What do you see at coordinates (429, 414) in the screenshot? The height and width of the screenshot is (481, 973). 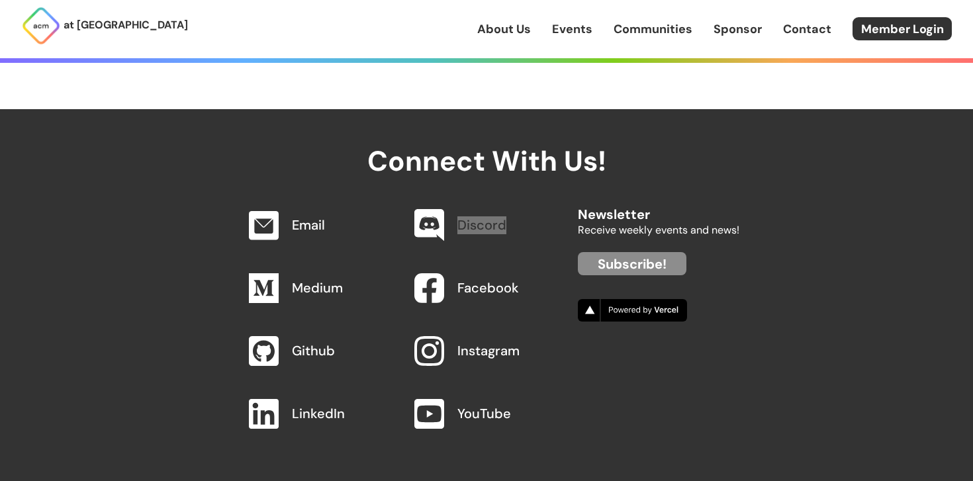 I see `img: YouTube` at bounding box center [429, 414].